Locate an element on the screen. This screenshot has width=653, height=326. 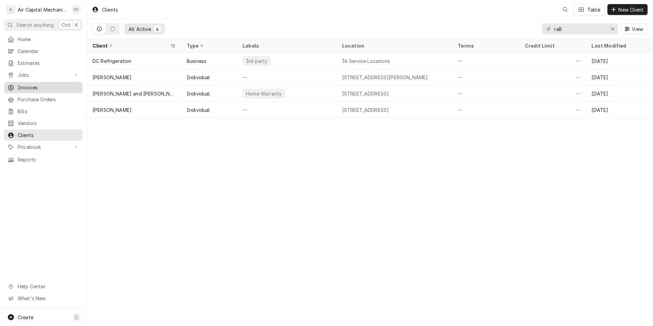
div: All Active is located at coordinates (140, 29).